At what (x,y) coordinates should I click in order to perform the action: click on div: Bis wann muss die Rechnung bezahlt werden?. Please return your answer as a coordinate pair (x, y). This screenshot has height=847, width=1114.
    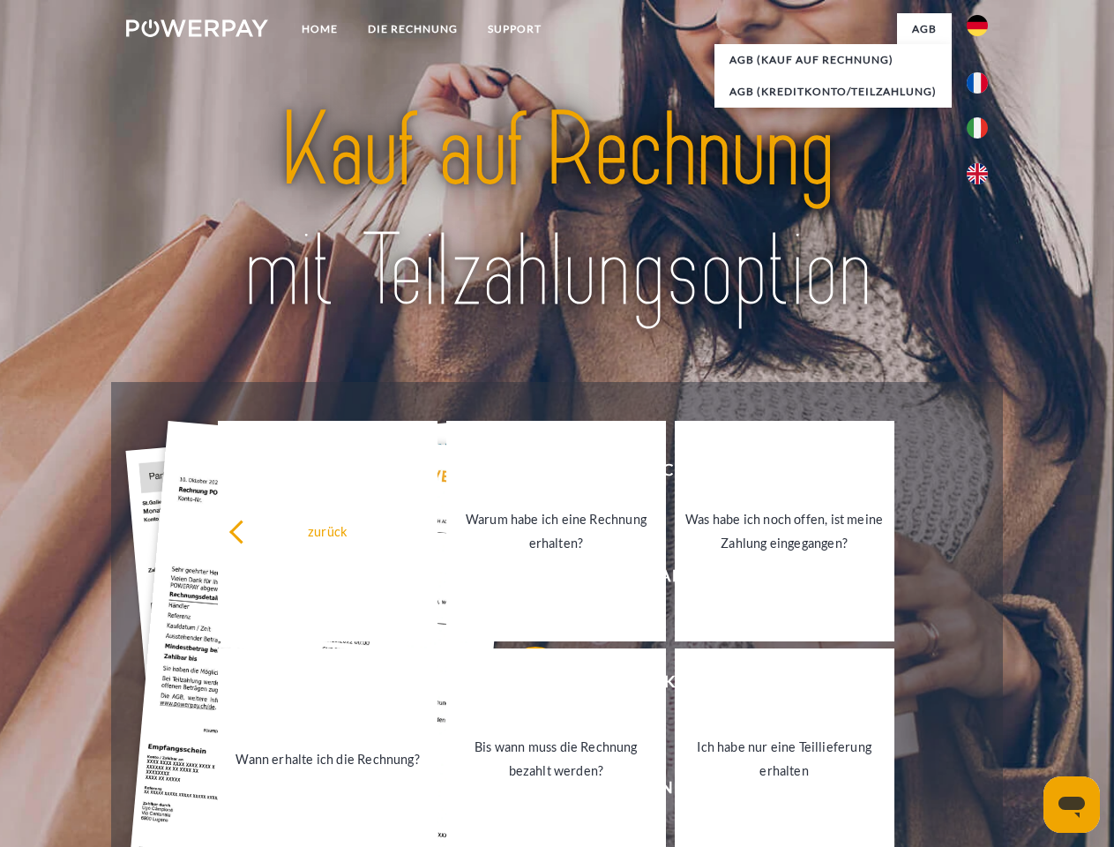
    Looking at the image, I should click on (556, 759).